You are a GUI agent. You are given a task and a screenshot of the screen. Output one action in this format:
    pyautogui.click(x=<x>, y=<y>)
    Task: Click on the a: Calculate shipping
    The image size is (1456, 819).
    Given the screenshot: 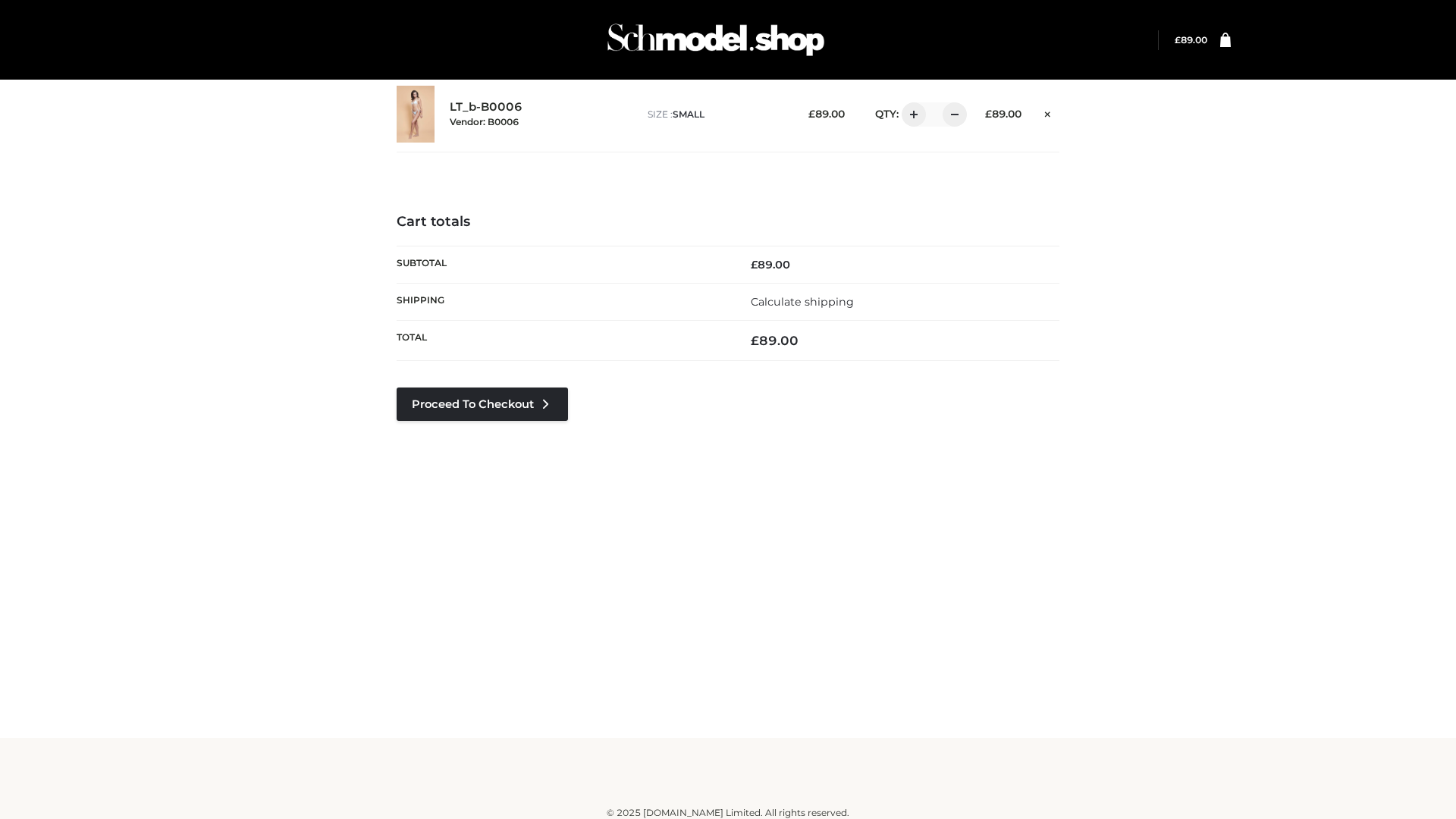 What is the action you would take?
    pyautogui.click(x=802, y=302)
    